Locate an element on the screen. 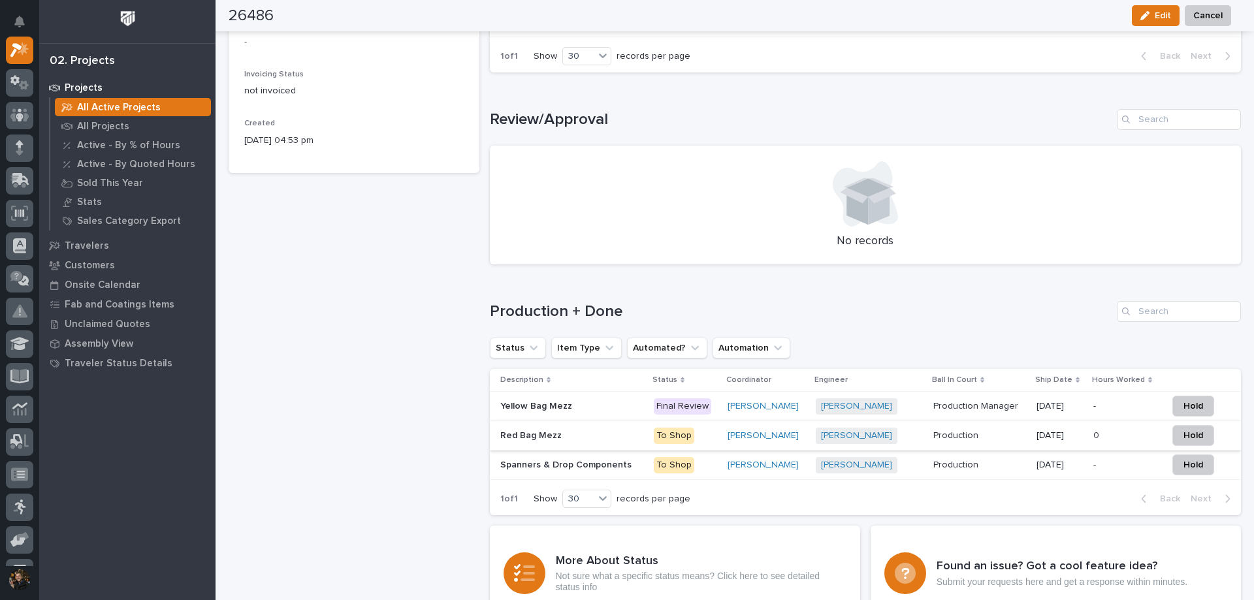 This screenshot has width=1254, height=600. p: not invoiced is located at coordinates (354, 91).